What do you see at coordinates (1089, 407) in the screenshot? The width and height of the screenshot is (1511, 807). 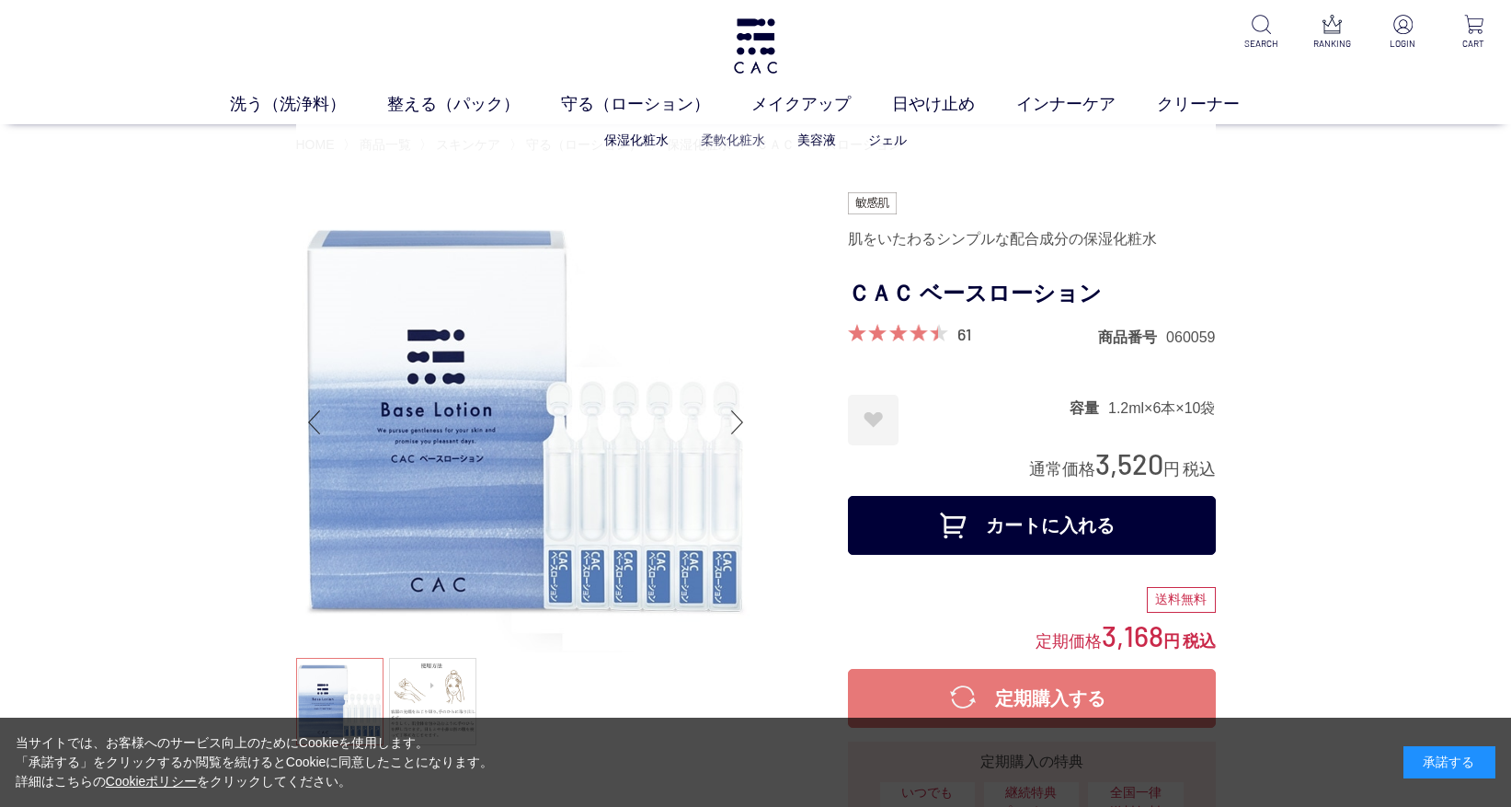 I see `dt: 容量` at bounding box center [1089, 407].